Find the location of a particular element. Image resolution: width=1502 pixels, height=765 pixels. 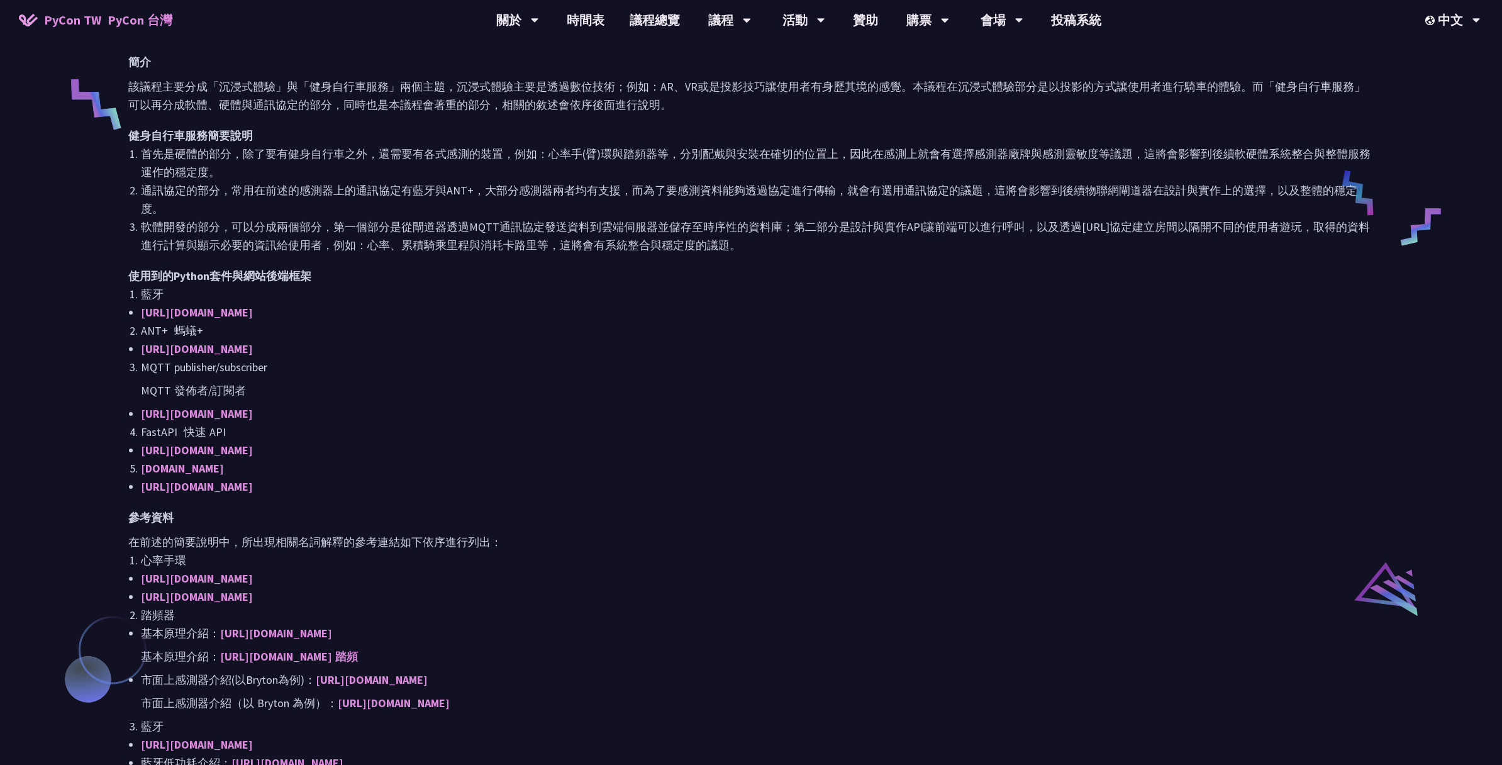

h2: 參考資料 is located at coordinates (751, 517).